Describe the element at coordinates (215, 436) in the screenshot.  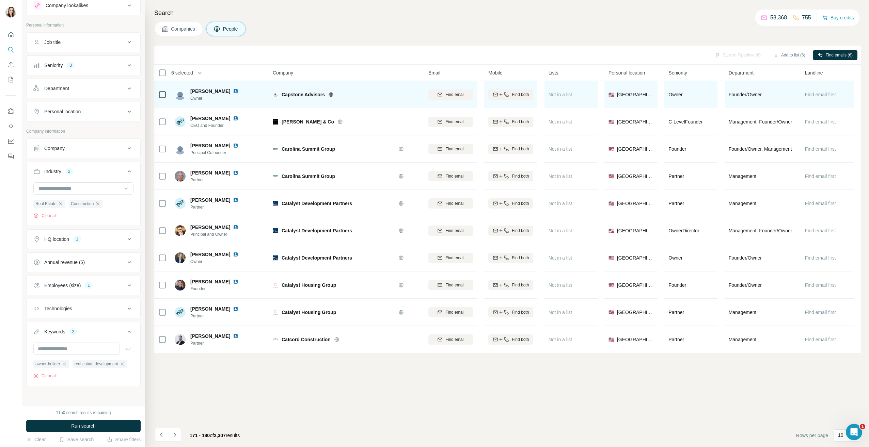
I see `span: results` at that location.